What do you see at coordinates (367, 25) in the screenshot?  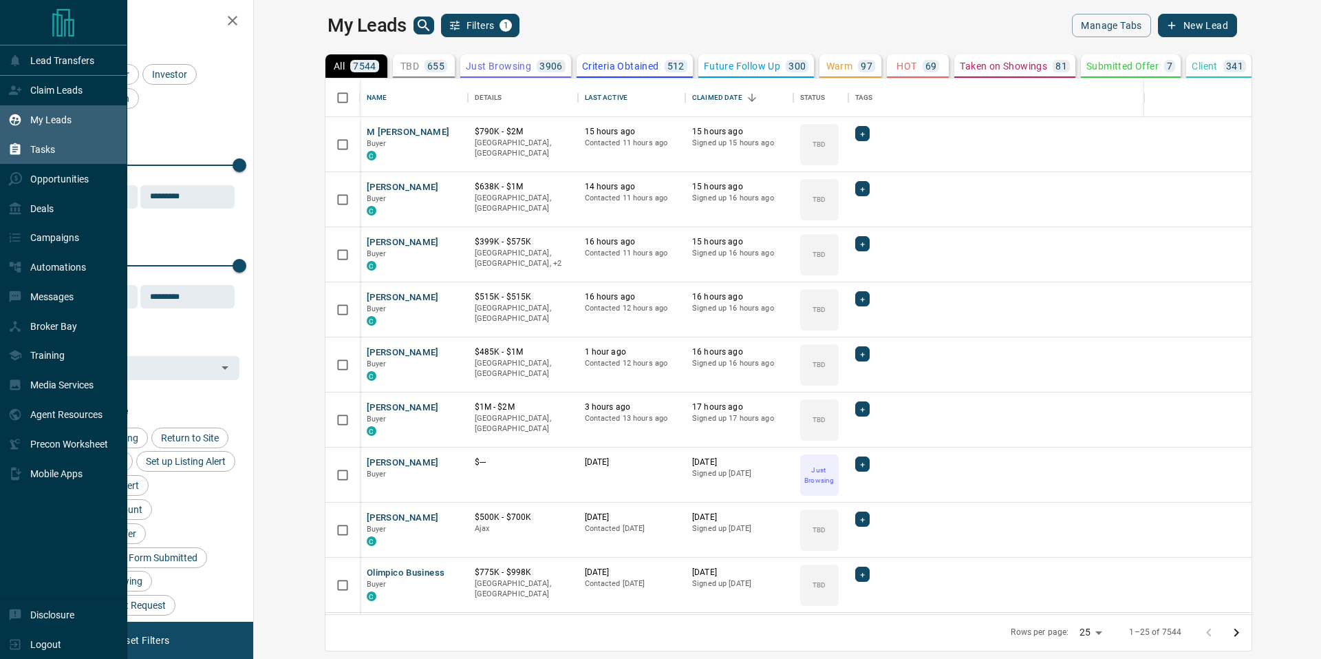 I see `h1: My Leads` at bounding box center [367, 25].